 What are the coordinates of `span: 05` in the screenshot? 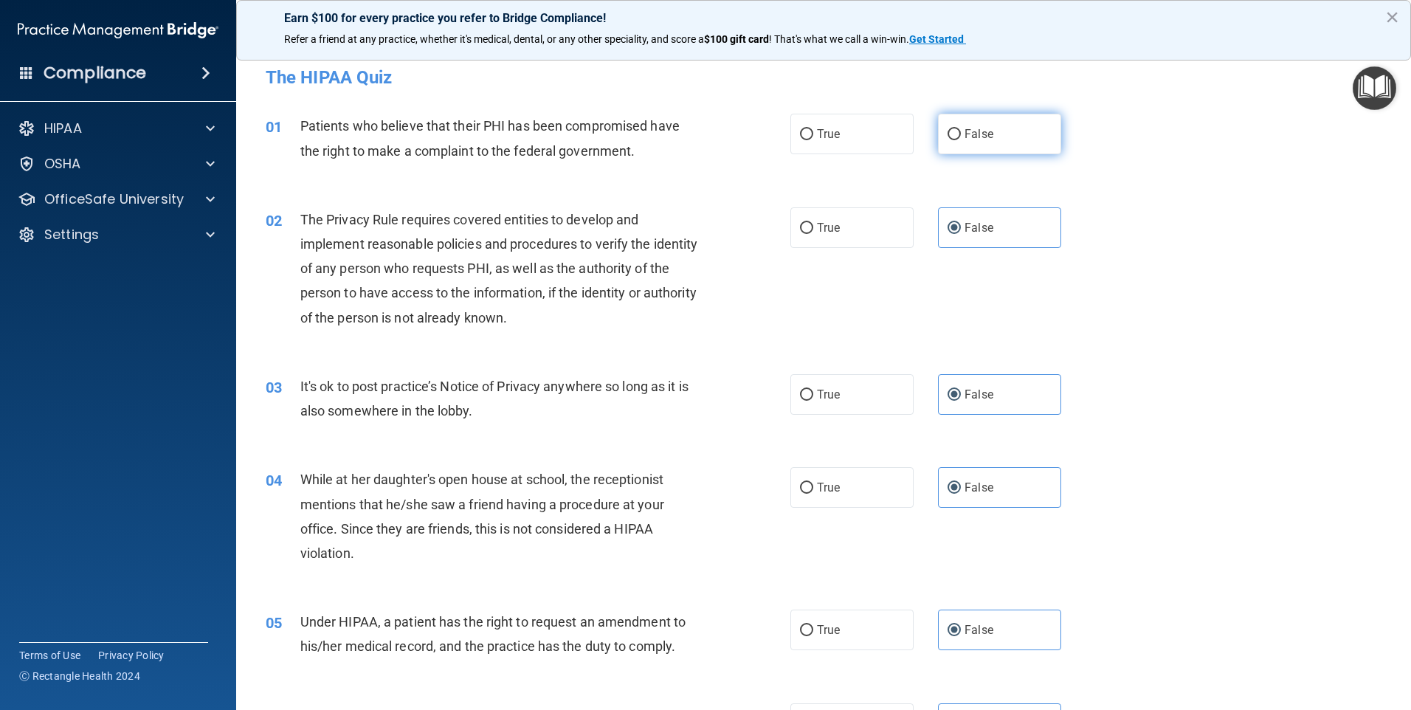 It's located at (274, 623).